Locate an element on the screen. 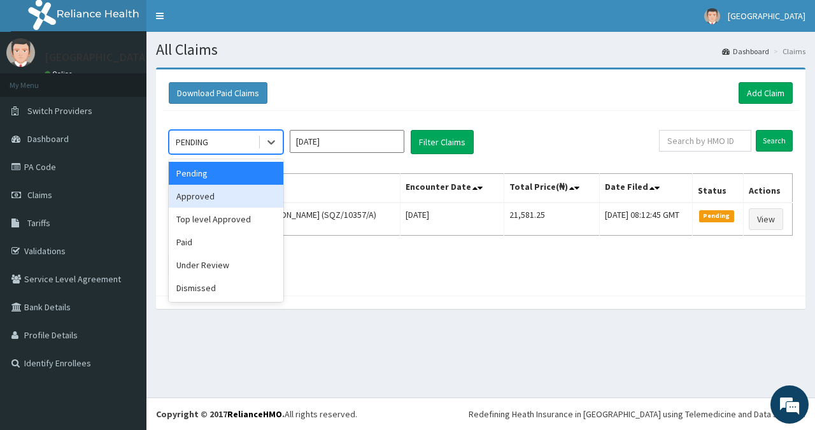 Image resolution: width=815 pixels, height=430 pixels. strong: Copyright © 2017 . is located at coordinates (220, 414).